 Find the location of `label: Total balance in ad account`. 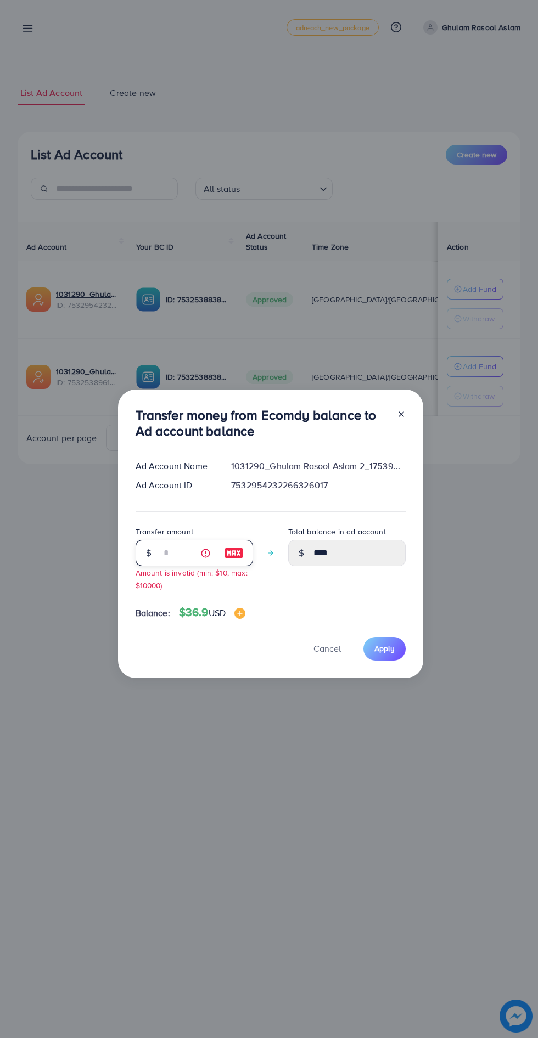

label: Total balance in ad account is located at coordinates (337, 532).